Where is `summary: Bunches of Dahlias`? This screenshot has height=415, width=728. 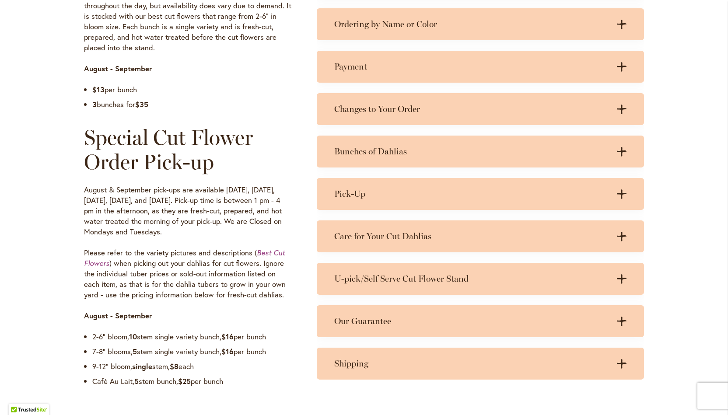
summary: Bunches of Dahlias is located at coordinates (480, 151).